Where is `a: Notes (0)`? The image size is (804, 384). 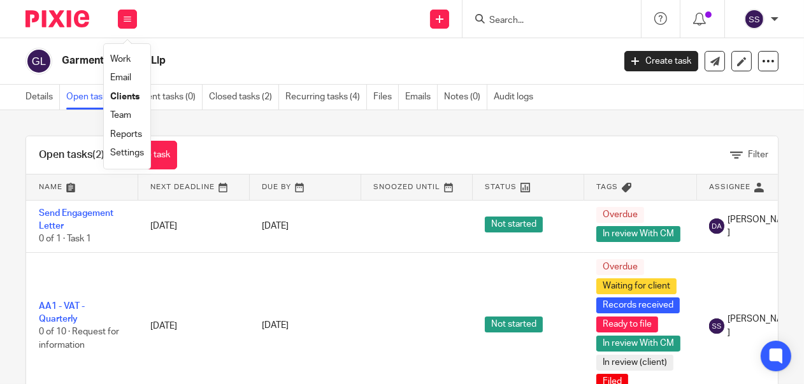 a: Notes (0) is located at coordinates (466, 97).